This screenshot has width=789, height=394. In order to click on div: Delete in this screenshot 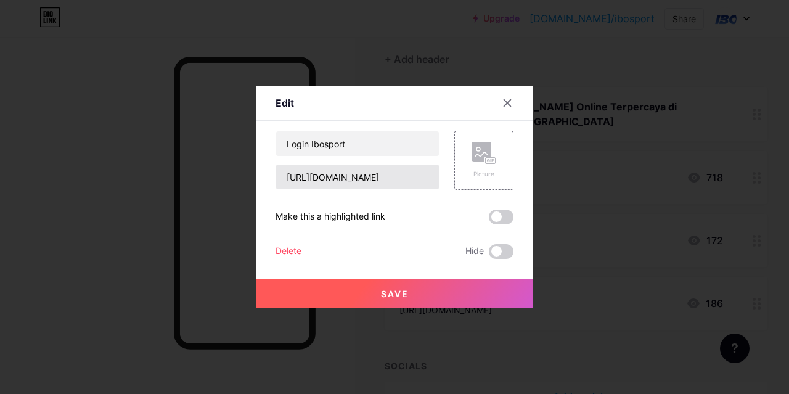, I will do `click(289, 252)`.